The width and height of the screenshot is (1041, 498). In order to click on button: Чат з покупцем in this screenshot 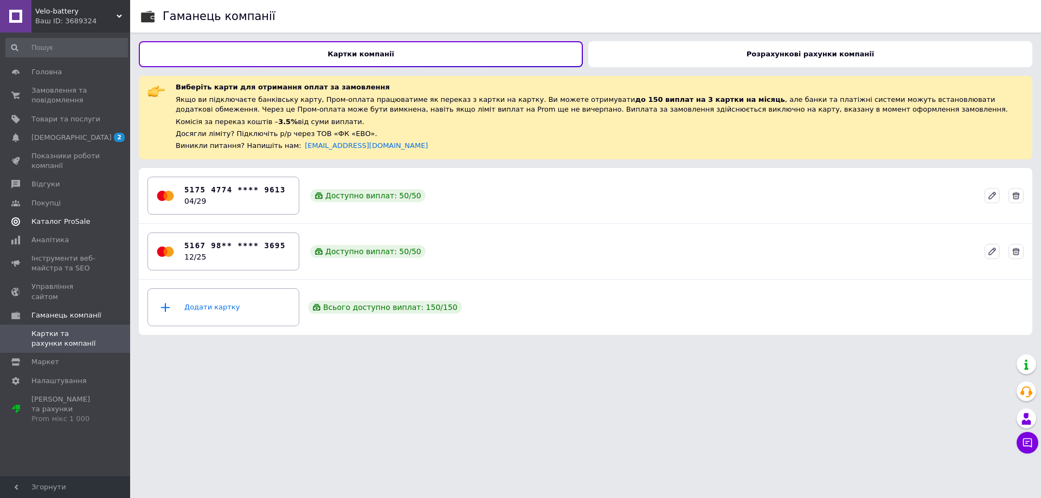, I will do `click(1027, 443)`.